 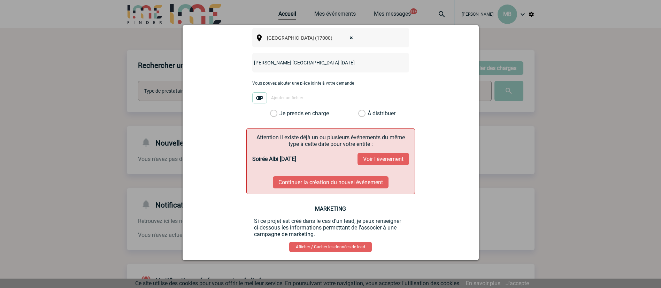 I want to click on a: Afficher / Cacher les données de lead, so click(x=330, y=247).